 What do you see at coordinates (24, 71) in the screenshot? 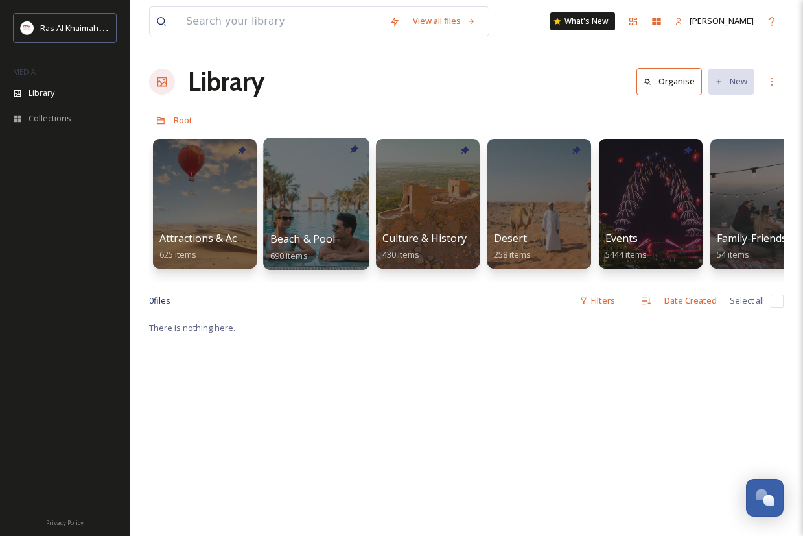
I see `span: MEDIA` at bounding box center [24, 71].